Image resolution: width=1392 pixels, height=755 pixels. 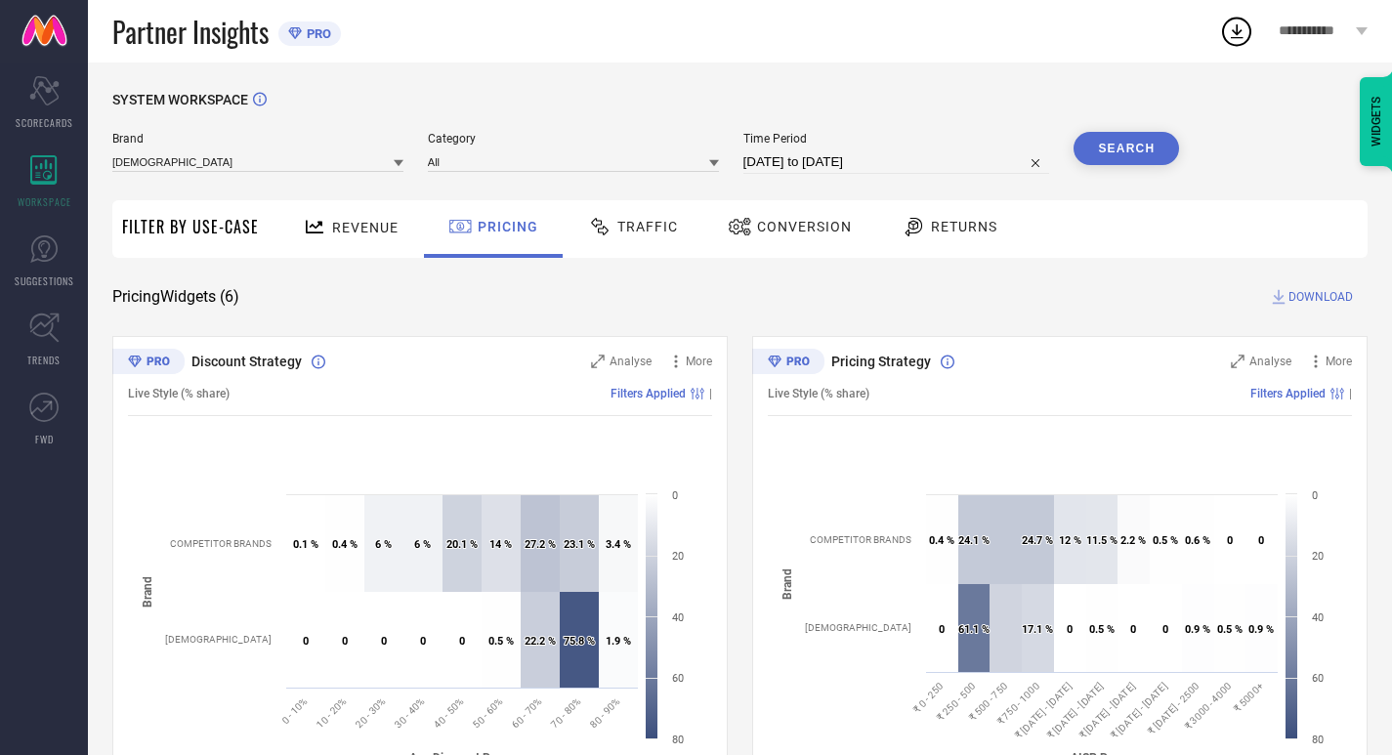 What do you see at coordinates (1070, 540) in the screenshot?
I see `text: 12 %` at bounding box center [1070, 540].